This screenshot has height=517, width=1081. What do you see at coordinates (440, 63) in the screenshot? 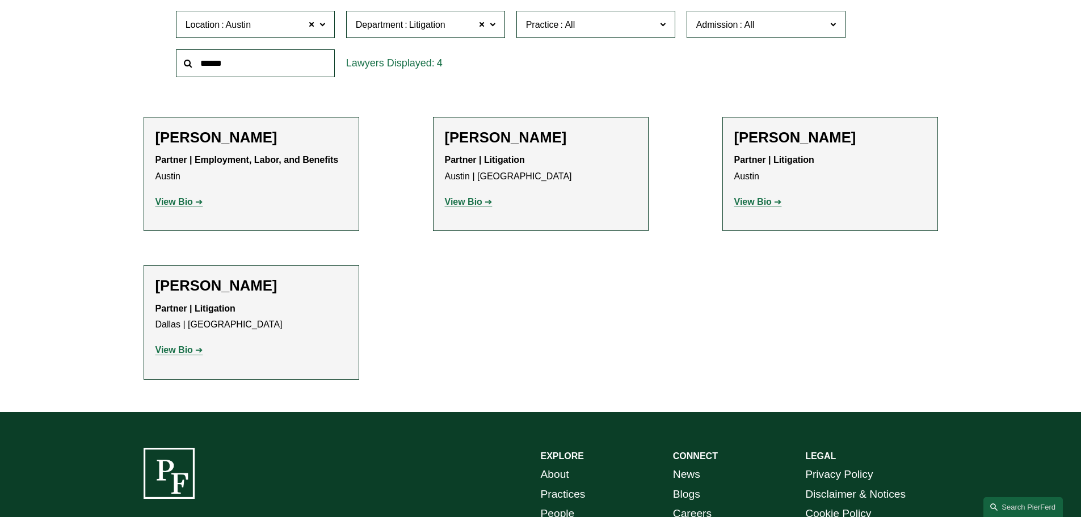
I see `span: 4` at bounding box center [440, 63].